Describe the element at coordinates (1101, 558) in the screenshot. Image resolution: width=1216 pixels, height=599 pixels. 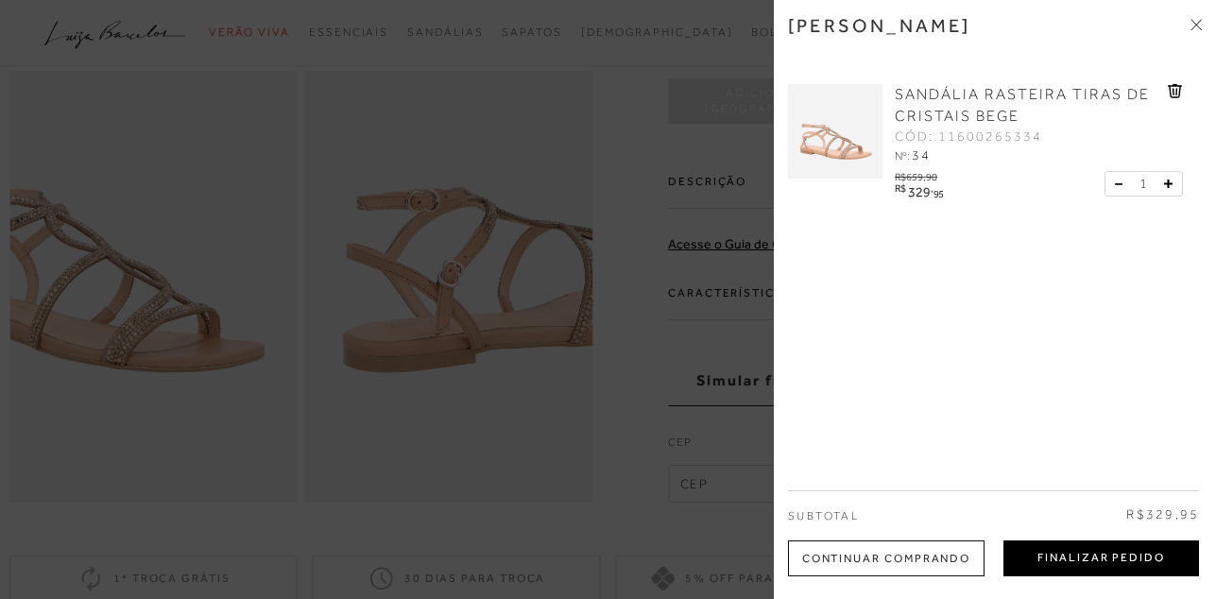
I see `button: Finalizar Pedido` at that location.